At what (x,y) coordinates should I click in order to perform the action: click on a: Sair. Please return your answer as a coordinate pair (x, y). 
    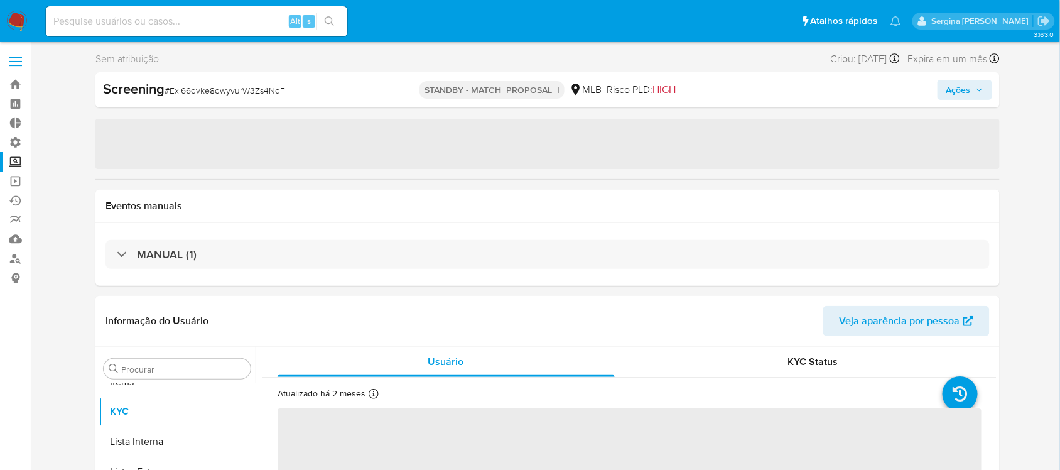
    Looking at the image, I should click on (1043, 21).